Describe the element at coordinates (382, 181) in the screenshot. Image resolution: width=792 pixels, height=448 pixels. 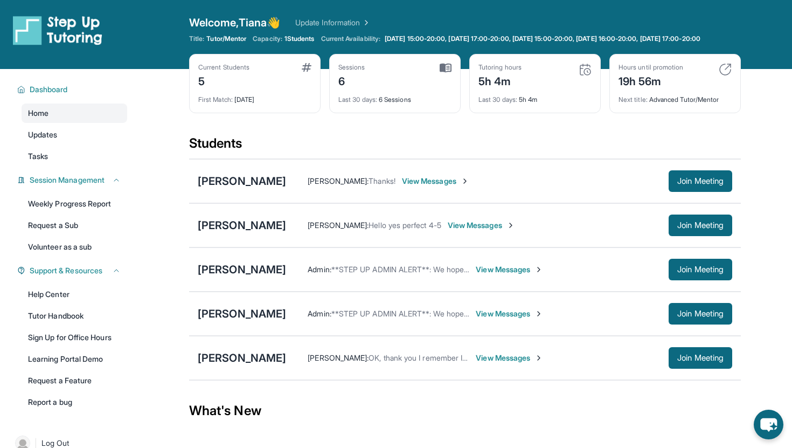
I see `span: Thanks!` at that location.